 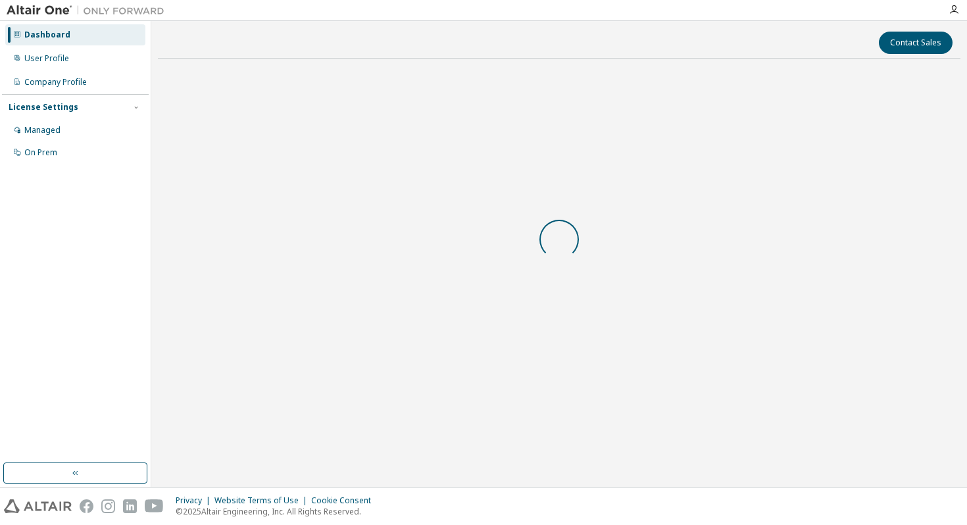 What do you see at coordinates (130, 506) in the screenshot?
I see `img: linkedin.svg` at bounding box center [130, 506].